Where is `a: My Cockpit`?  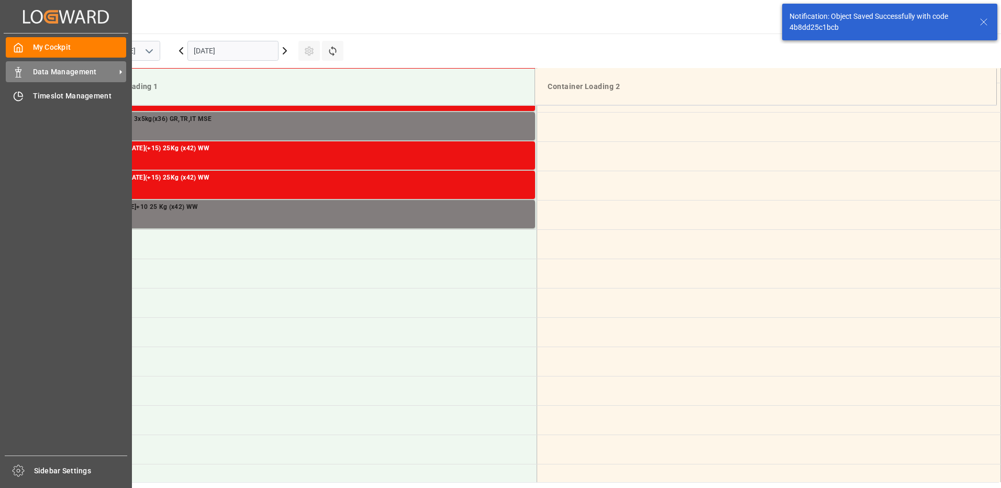 a: My Cockpit is located at coordinates (66, 47).